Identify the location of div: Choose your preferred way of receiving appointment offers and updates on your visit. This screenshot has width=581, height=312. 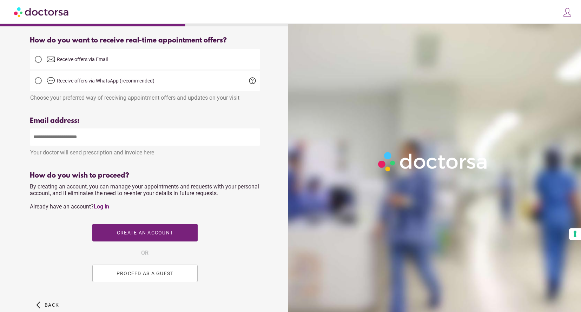
(145, 96).